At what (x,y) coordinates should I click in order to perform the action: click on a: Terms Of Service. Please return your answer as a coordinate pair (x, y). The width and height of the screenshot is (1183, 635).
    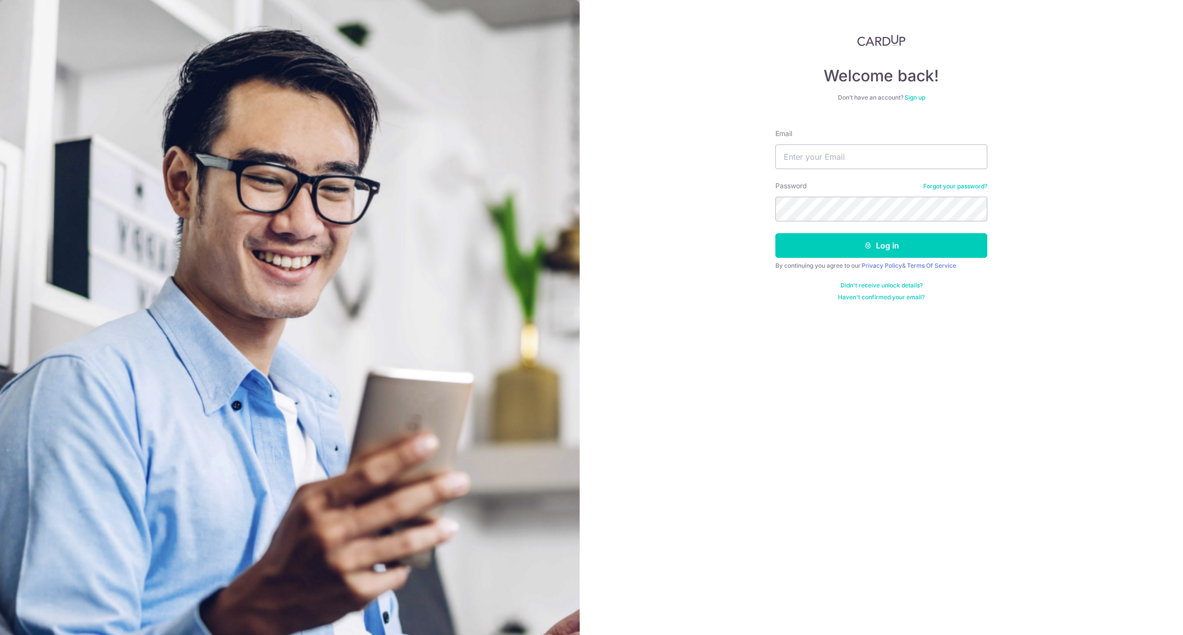
    Looking at the image, I should click on (931, 265).